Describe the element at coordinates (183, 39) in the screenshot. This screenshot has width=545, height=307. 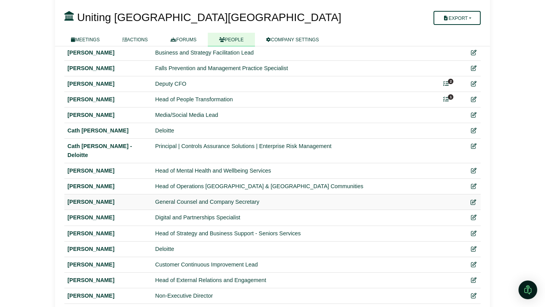
I see `a: FORUMS` at that location.